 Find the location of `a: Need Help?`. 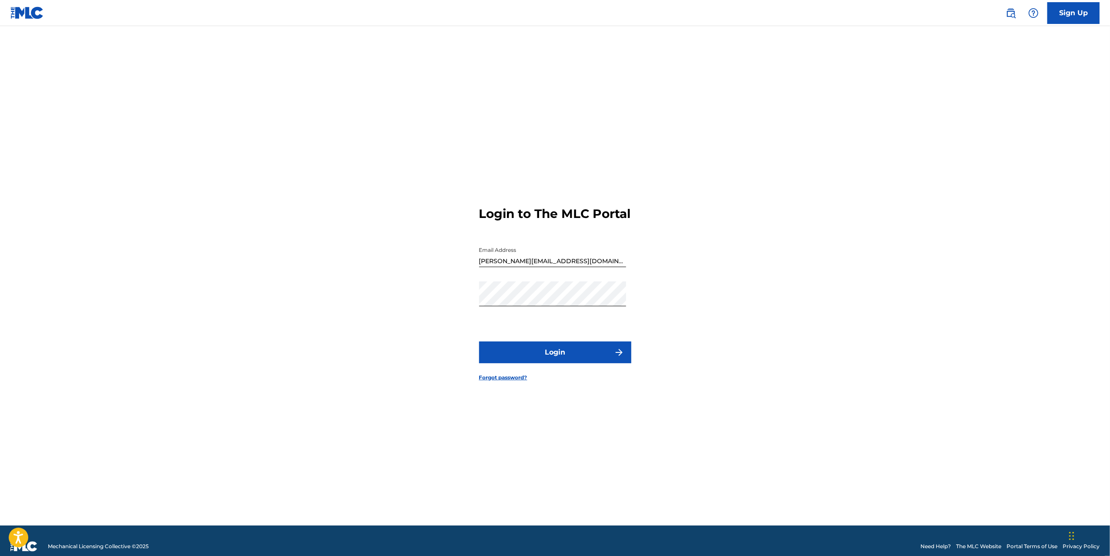

a: Need Help? is located at coordinates (936, 546).